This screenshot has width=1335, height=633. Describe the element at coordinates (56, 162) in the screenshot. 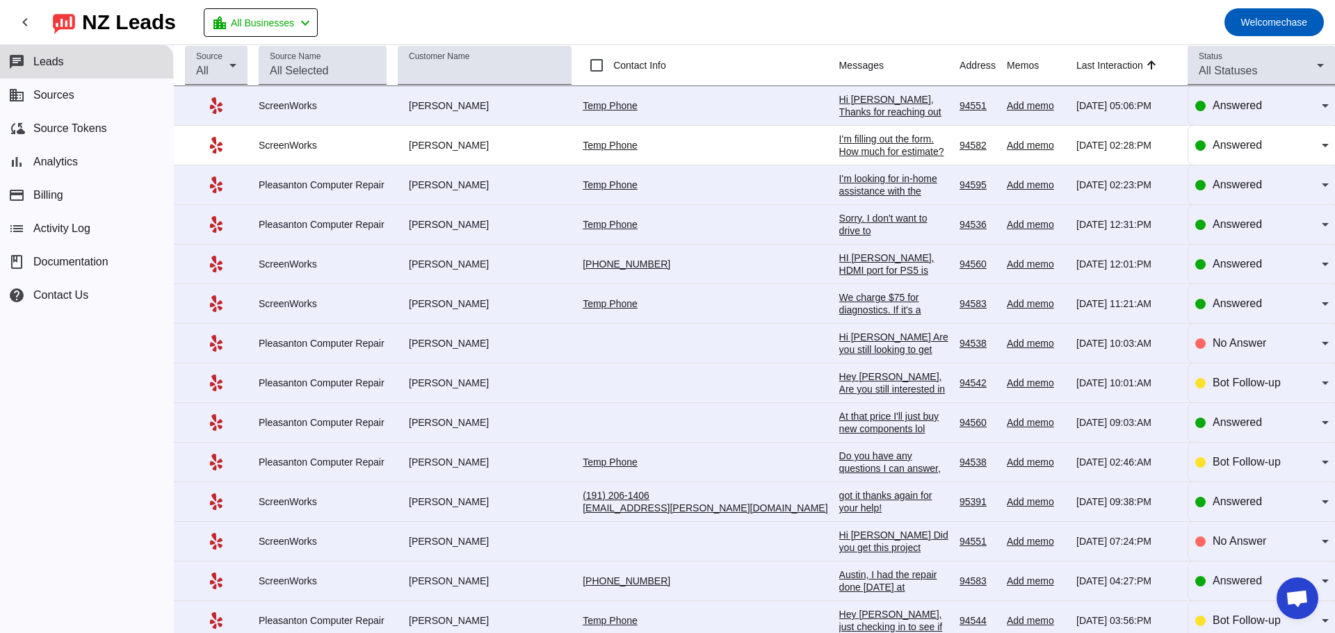

I see `span: Analytics` at that location.